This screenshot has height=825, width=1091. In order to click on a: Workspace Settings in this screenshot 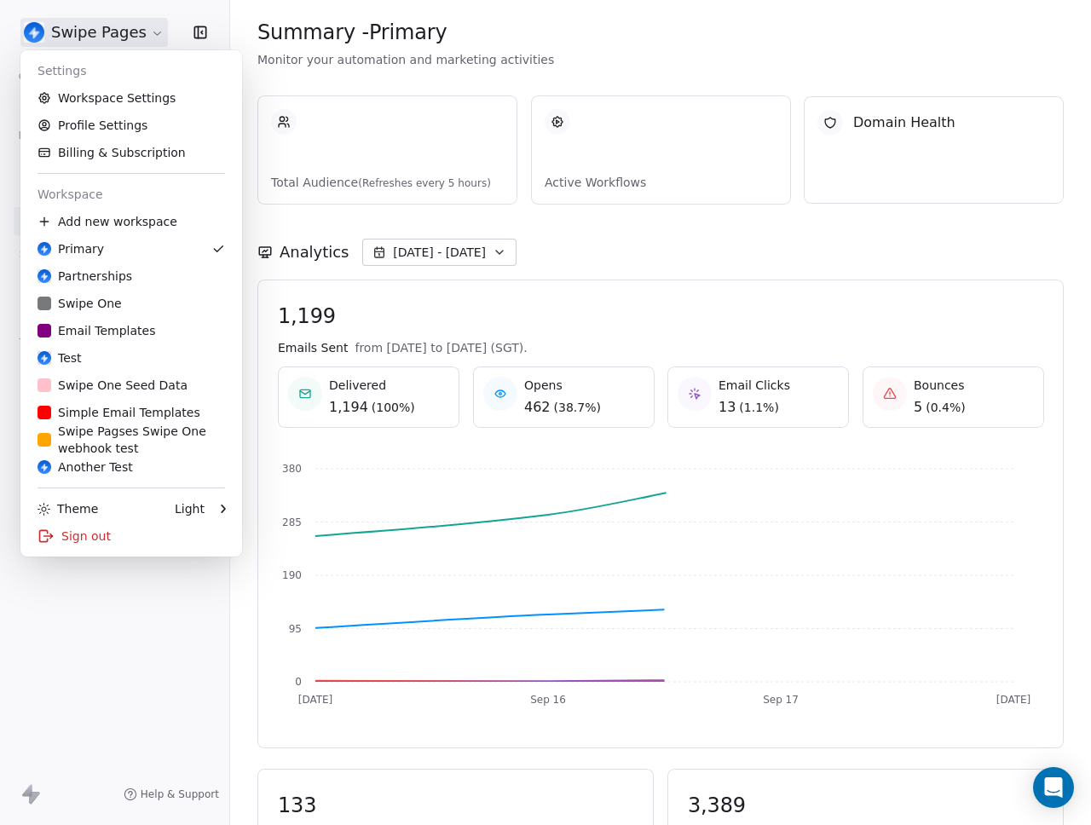, I will do `click(131, 98)`.